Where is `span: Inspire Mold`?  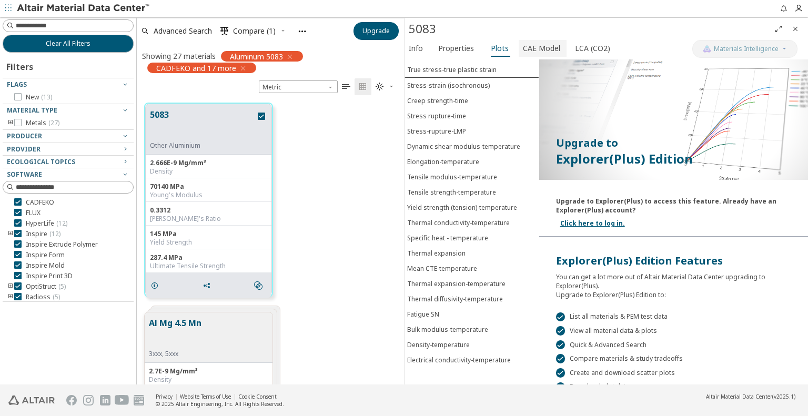
span: Inspire Mold is located at coordinates (45, 266).